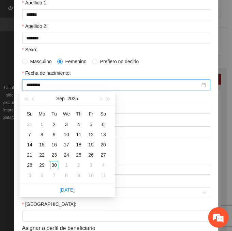  Describe the element at coordinates (30, 155) in the screenshot. I see `div: 21` at that location.